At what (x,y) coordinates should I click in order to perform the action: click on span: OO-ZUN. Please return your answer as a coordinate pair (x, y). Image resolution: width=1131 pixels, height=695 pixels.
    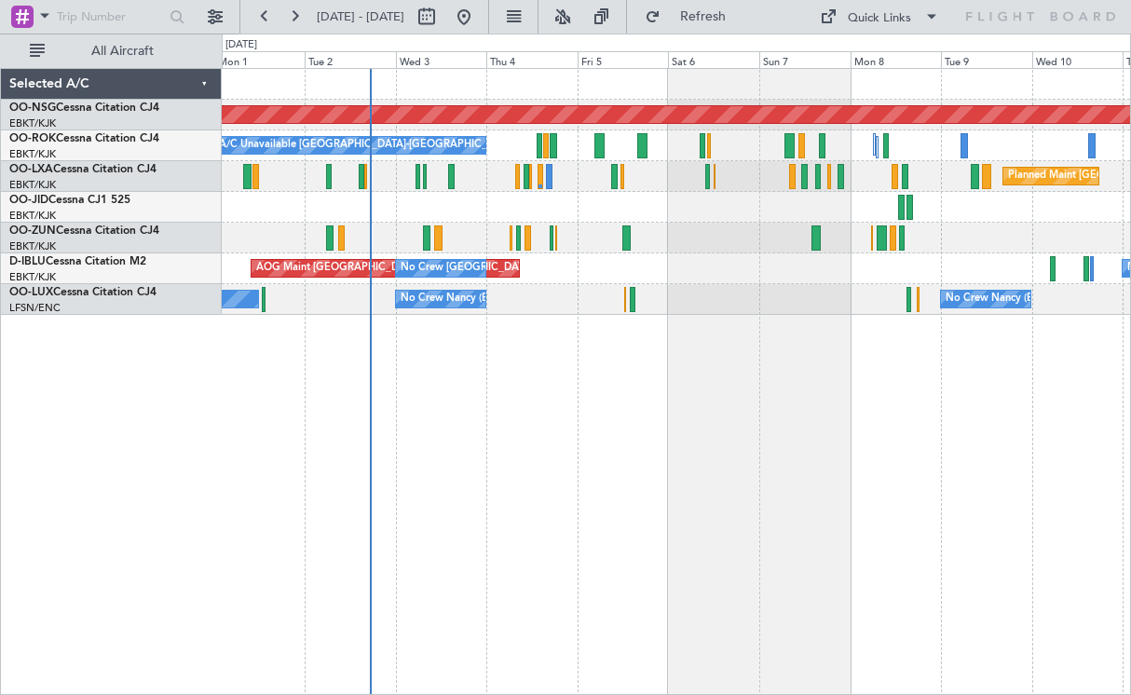
    Looking at the image, I should click on (33, 231).